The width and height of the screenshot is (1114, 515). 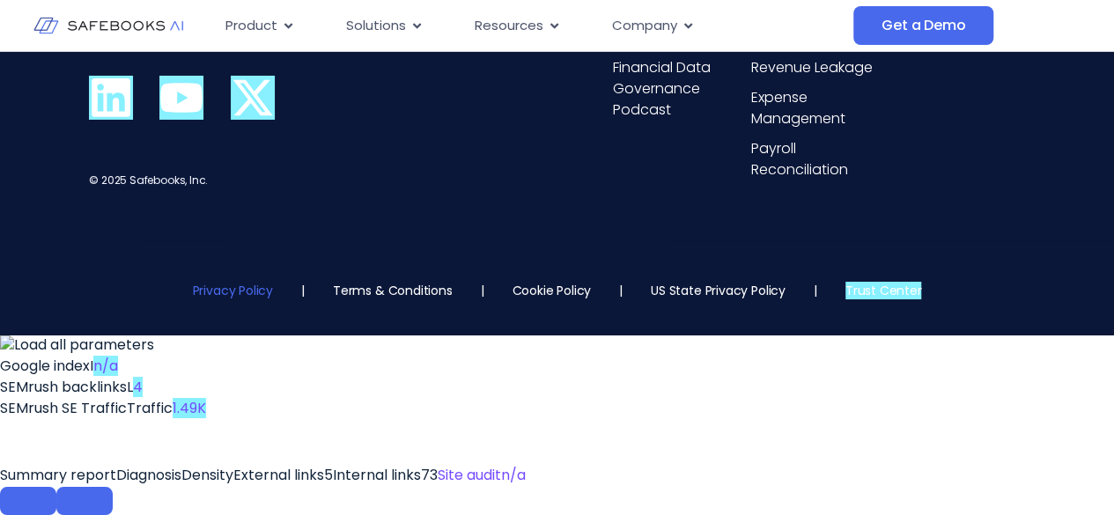 I want to click on span: Payroll Reconciliation, so click(x=818, y=159).